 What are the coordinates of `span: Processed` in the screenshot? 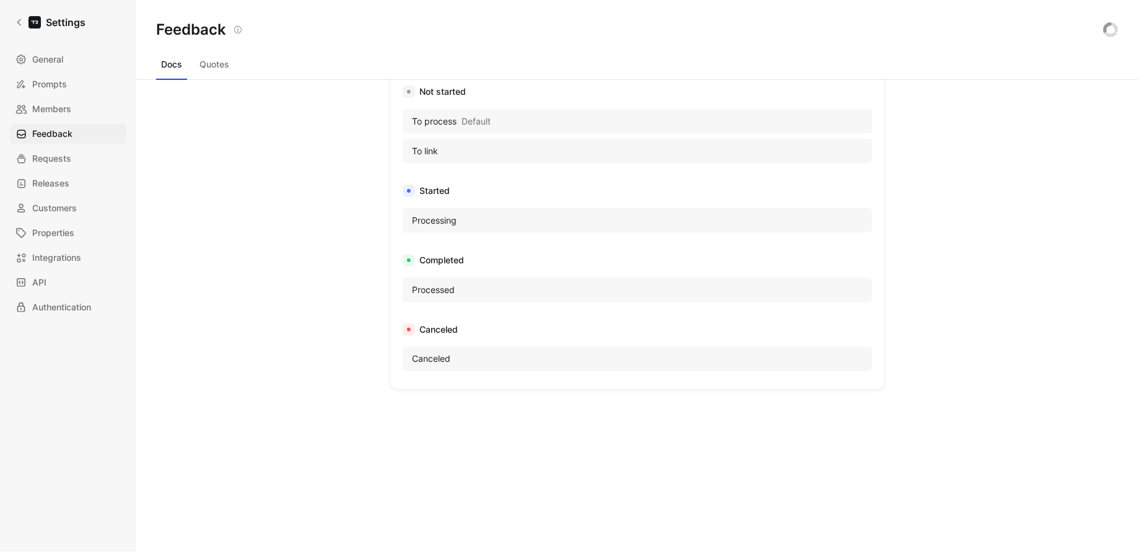 It's located at (434, 290).